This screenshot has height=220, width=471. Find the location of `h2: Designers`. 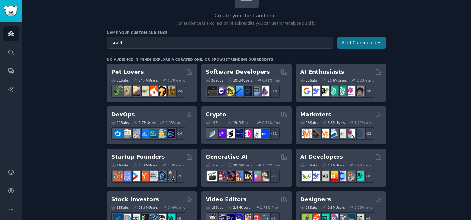

h2: Designers is located at coordinates (316, 200).